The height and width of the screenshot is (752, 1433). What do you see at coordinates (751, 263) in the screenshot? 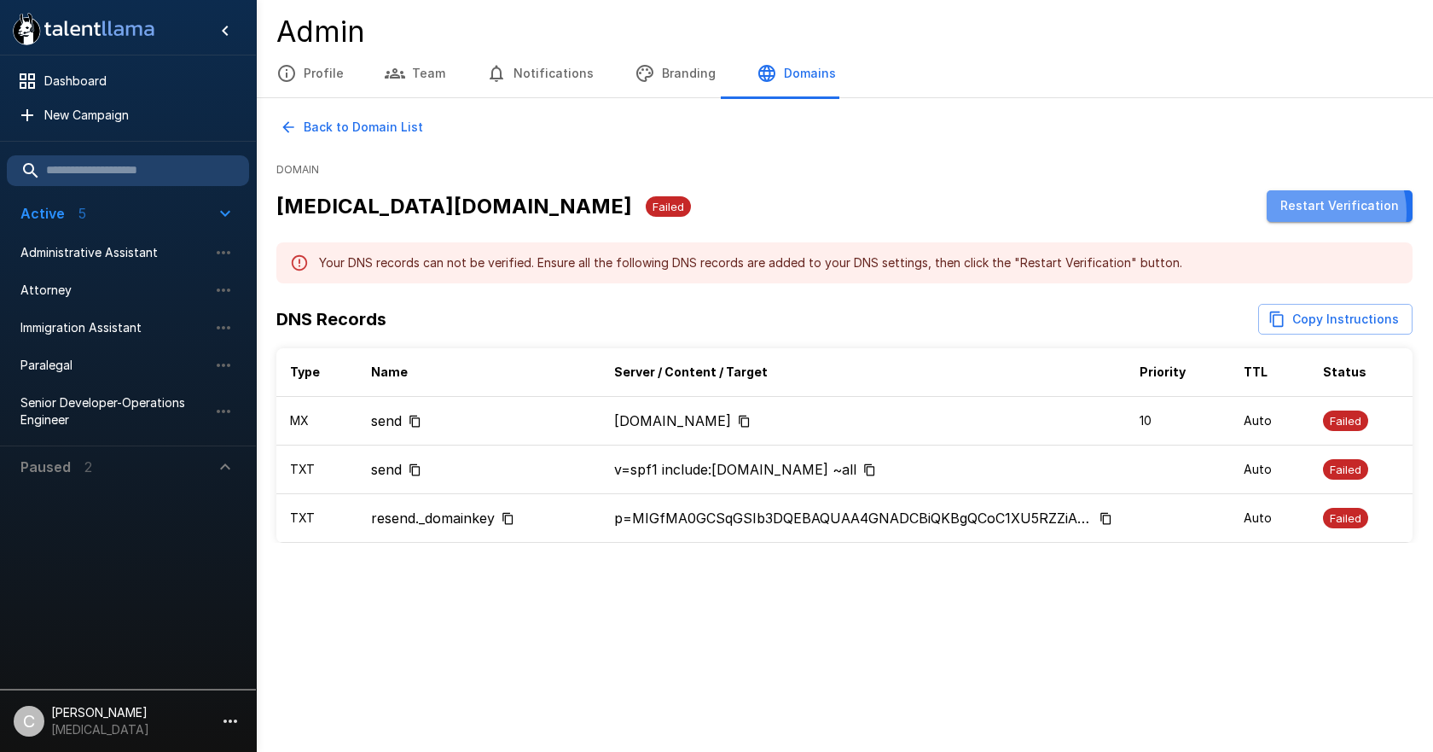
I see `div: Your DNS records can not be verified. Ensure all the following DNS records are added to your DNS ...` at bounding box center [751, 263].